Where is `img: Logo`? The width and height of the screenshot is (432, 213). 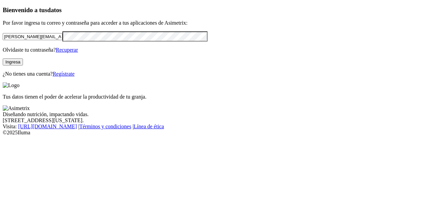 img: Logo is located at coordinates (11, 85).